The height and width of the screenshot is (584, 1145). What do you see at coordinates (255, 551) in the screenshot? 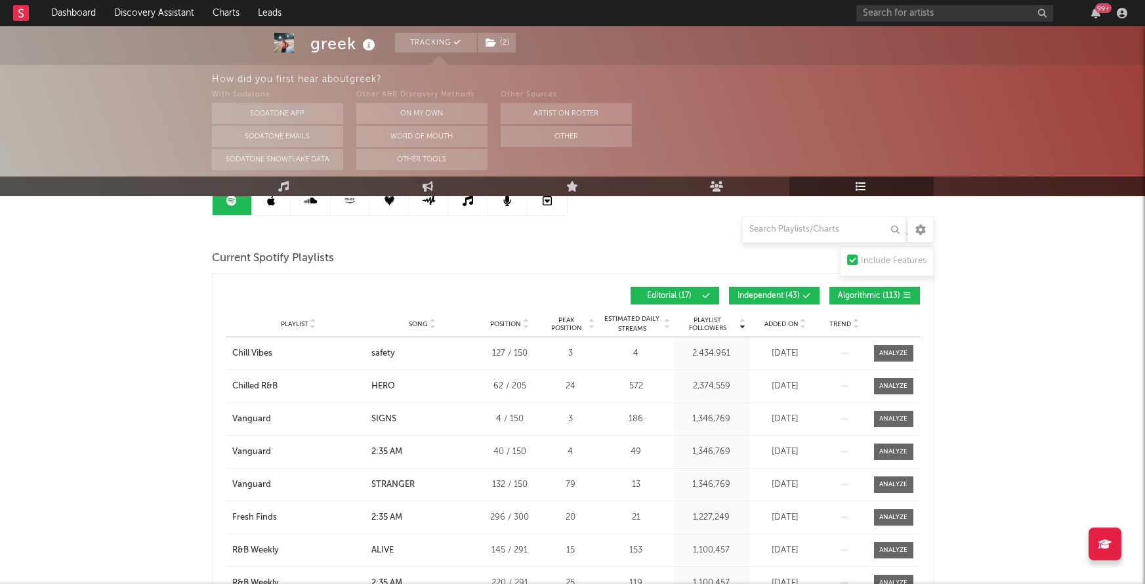
I see `div: R&B Weekly` at bounding box center [255, 551].